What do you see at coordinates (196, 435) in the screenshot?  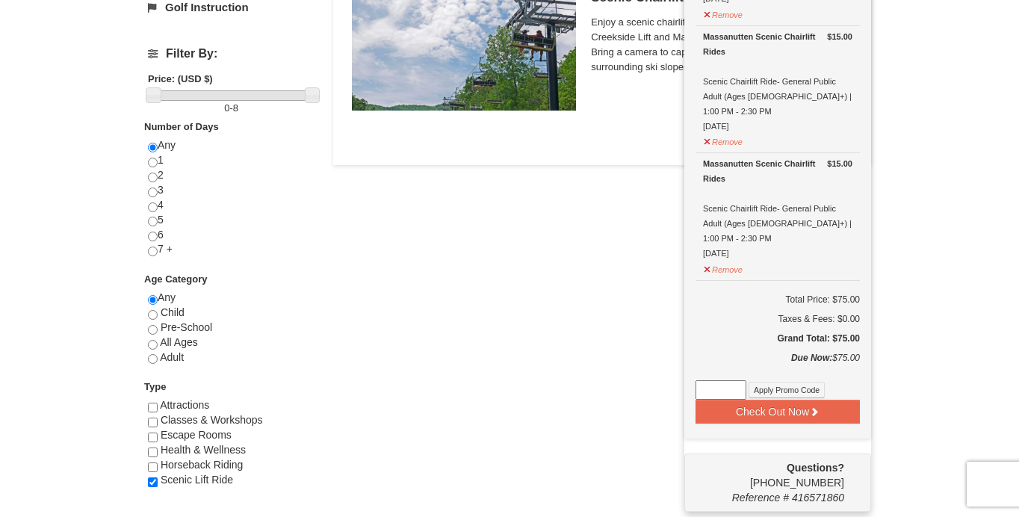 I see `span: Escape Rooms` at bounding box center [196, 435].